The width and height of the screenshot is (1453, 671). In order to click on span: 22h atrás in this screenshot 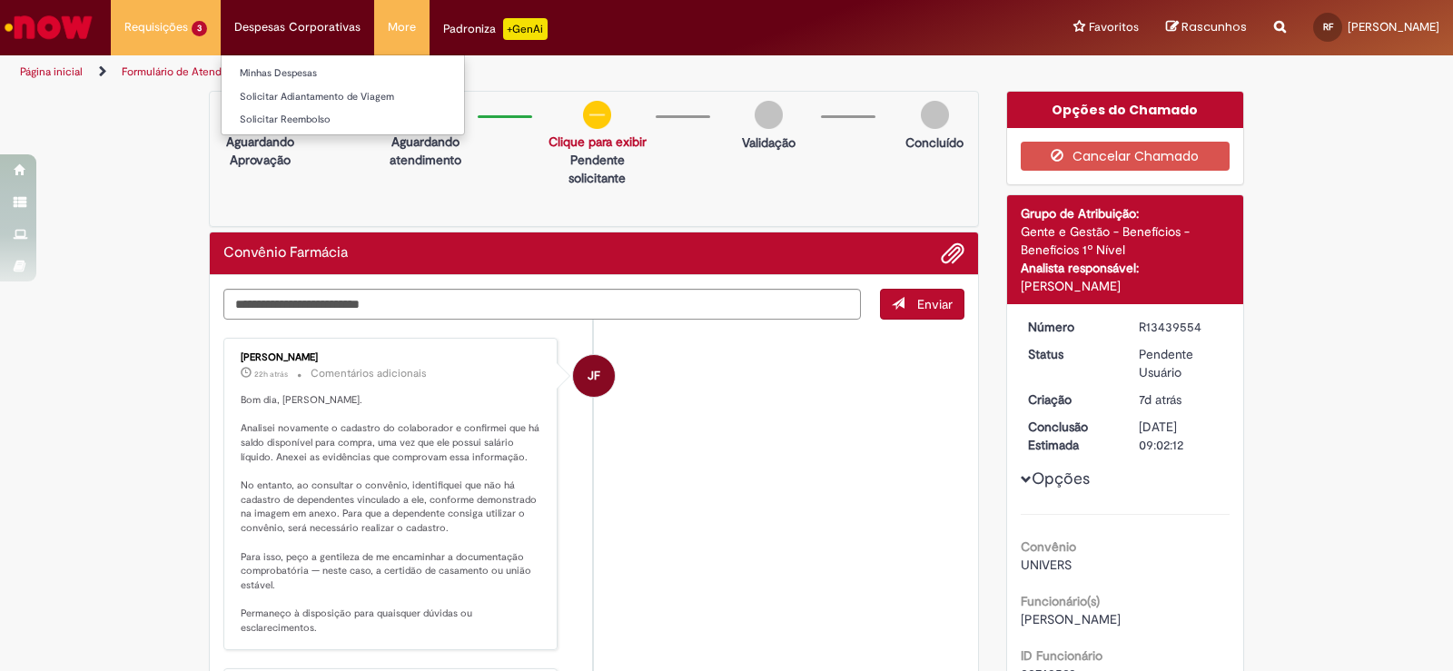, I will do `click(271, 374)`.